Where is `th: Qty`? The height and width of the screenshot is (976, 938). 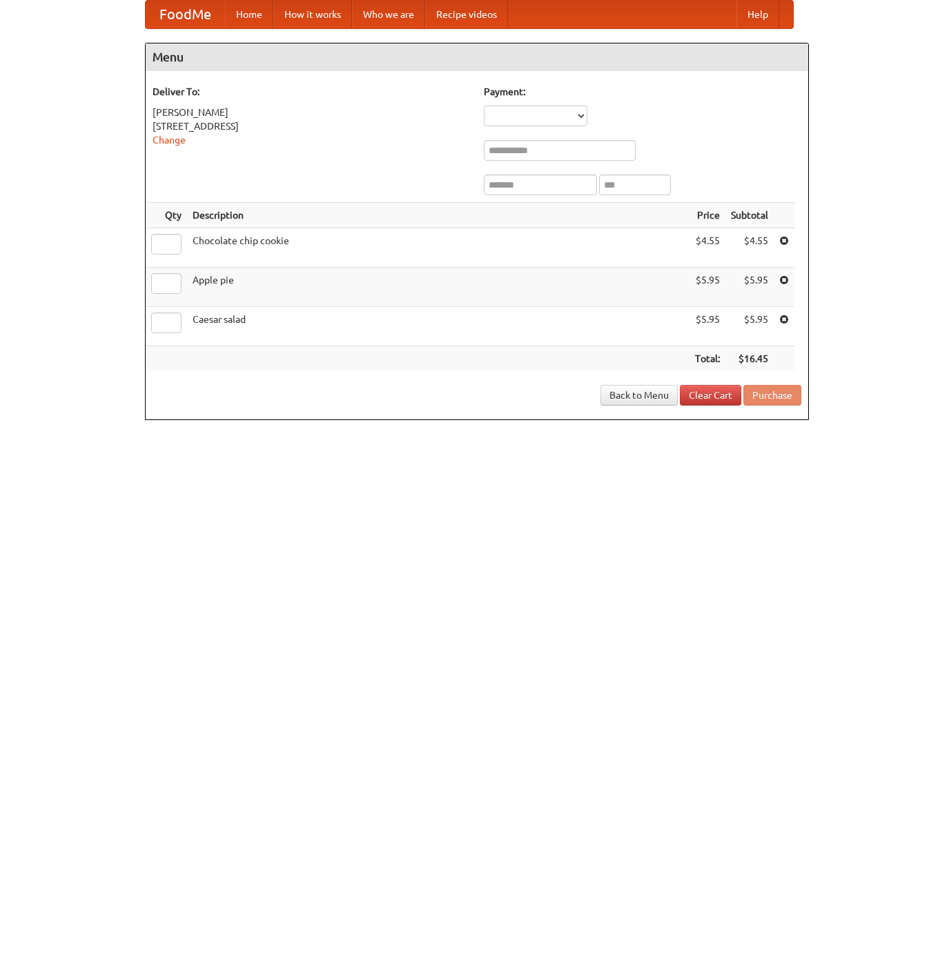 th: Qty is located at coordinates (166, 215).